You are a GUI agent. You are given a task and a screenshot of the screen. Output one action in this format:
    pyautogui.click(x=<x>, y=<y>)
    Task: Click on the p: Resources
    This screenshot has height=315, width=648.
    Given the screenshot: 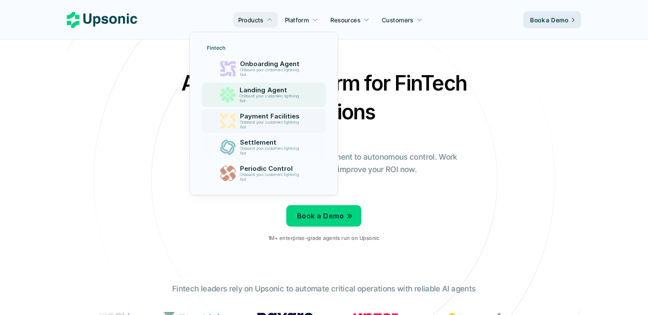 What is the action you would take?
    pyautogui.click(x=345, y=20)
    